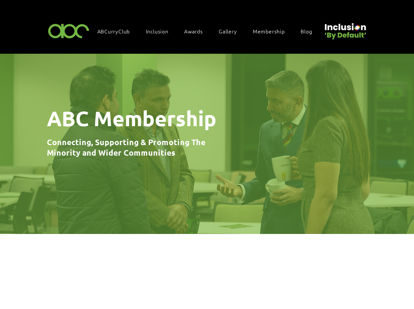 This screenshot has width=414, height=309. What do you see at coordinates (228, 31) in the screenshot?
I see `span: Gallery` at bounding box center [228, 31].